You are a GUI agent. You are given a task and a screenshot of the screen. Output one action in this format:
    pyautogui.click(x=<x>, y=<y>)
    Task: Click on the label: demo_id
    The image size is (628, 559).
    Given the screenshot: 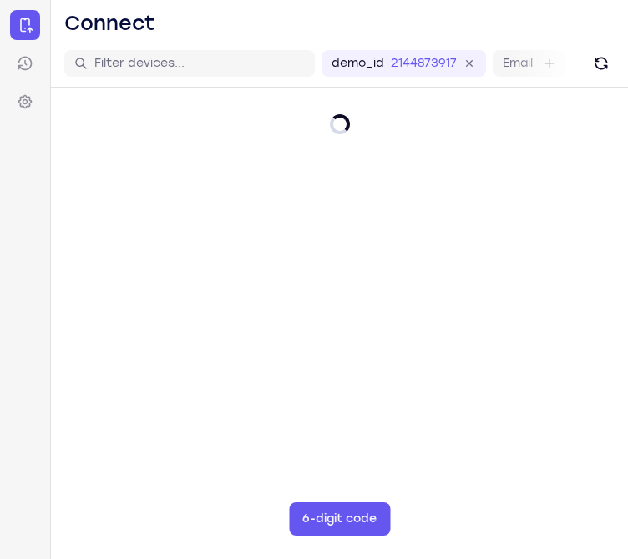 What is the action you would take?
    pyautogui.click(x=357, y=63)
    